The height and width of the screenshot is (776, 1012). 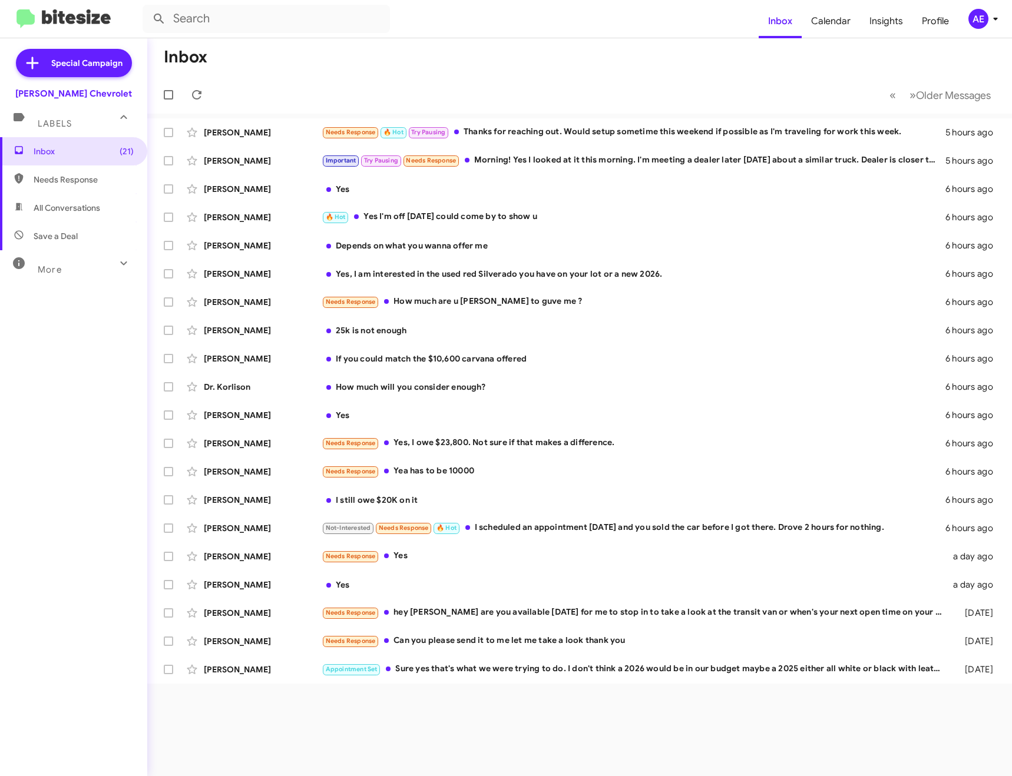 I want to click on div: If you could match the $10,600 carvana offered, so click(x=633, y=359).